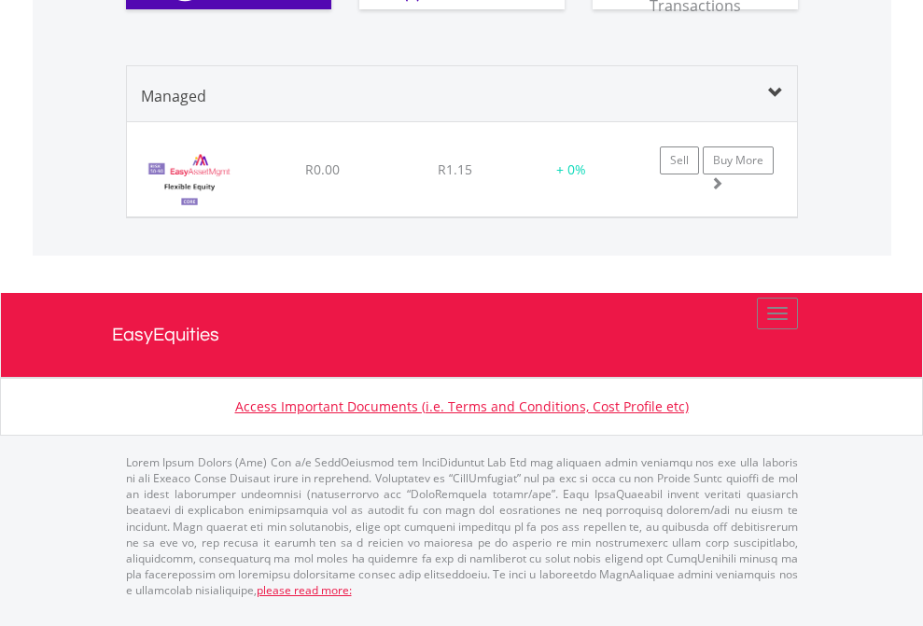 The height and width of the screenshot is (626, 923). What do you see at coordinates (322, 169) in the screenshot?
I see `span: R0.00` at bounding box center [322, 169].